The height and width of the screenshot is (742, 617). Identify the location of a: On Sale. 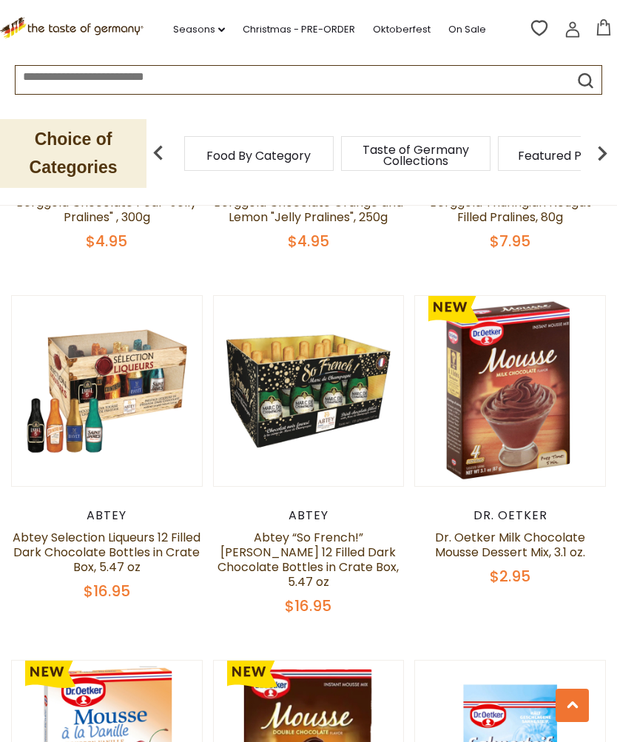
(467, 30).